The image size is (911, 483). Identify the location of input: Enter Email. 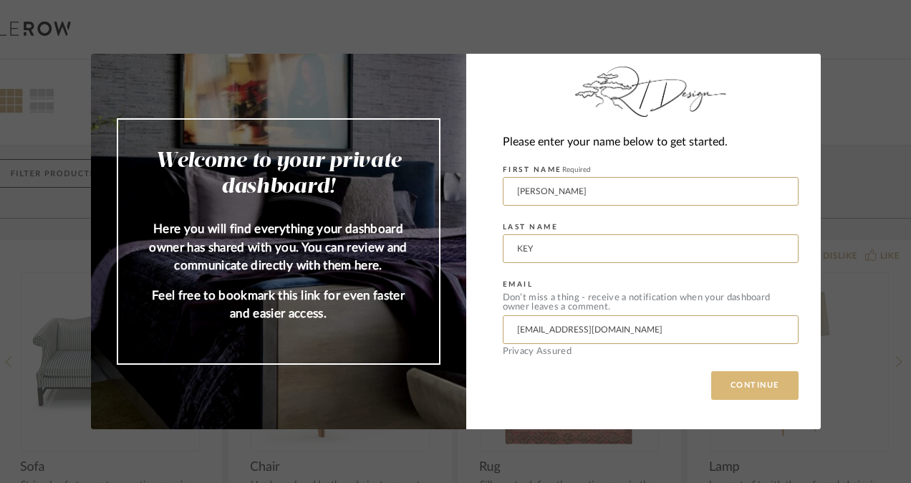
(650, 329).